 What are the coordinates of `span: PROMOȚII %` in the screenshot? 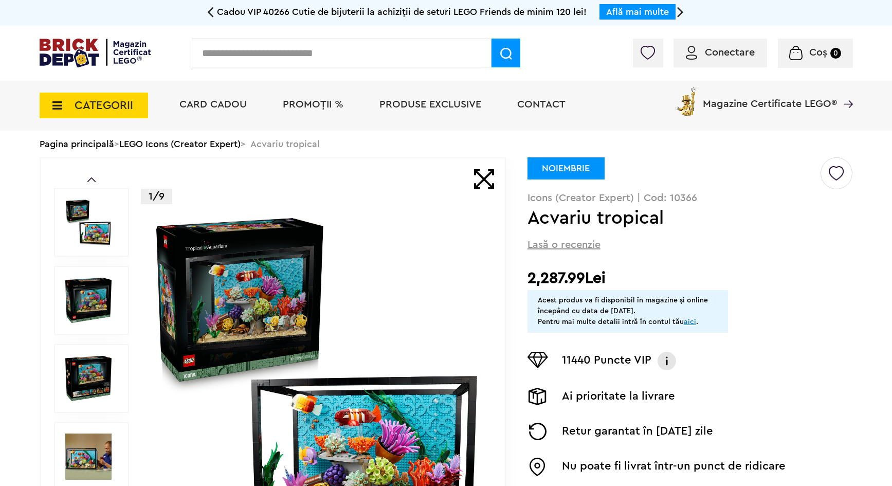 It's located at (313, 104).